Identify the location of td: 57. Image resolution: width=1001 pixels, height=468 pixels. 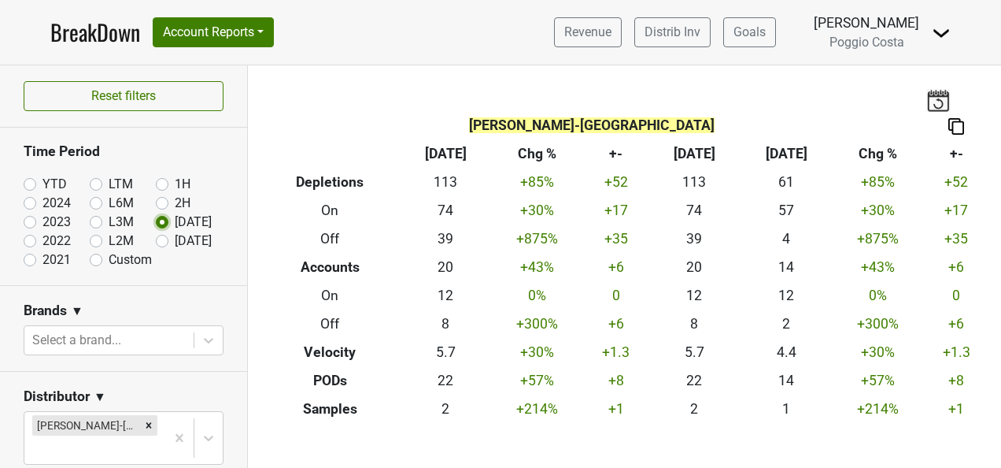
(786, 211).